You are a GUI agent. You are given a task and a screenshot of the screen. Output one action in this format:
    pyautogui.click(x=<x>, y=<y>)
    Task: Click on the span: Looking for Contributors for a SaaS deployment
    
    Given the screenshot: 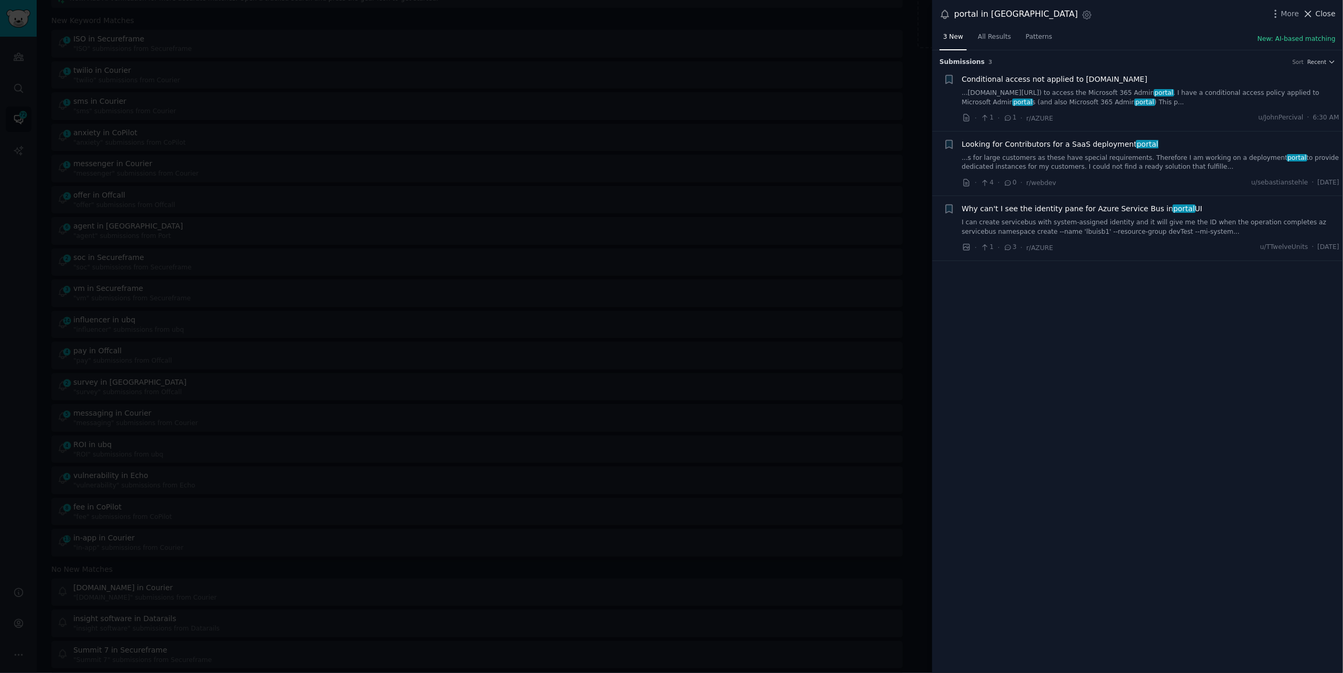 What is the action you would take?
    pyautogui.click(x=1060, y=144)
    